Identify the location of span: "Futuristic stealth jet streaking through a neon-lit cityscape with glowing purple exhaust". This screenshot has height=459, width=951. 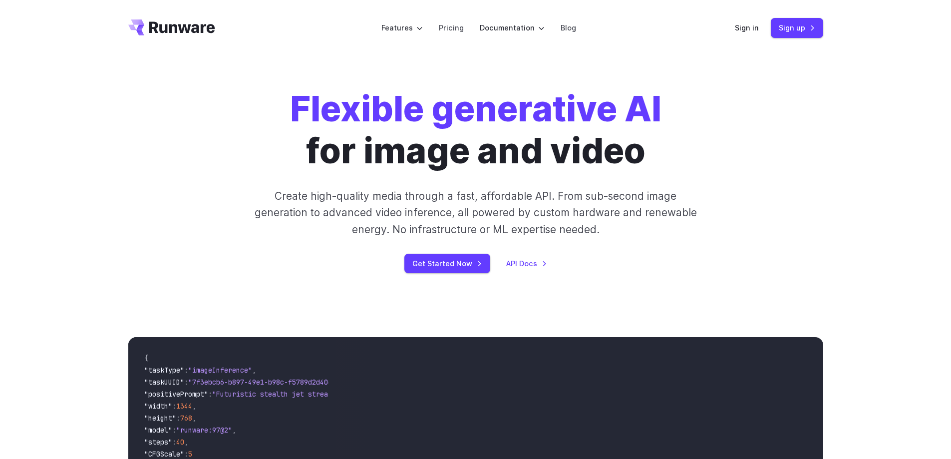
(394, 394).